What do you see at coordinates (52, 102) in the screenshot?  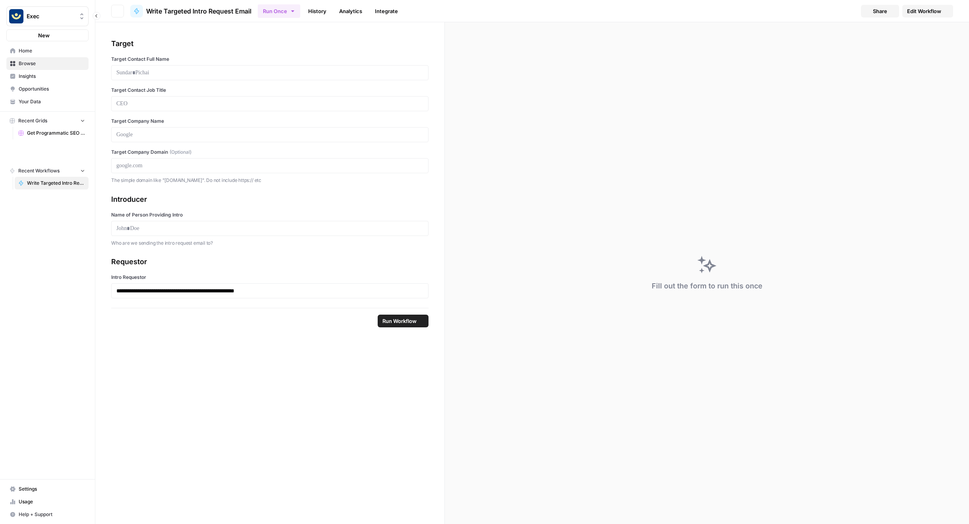 I see `span: Your Data` at bounding box center [52, 102].